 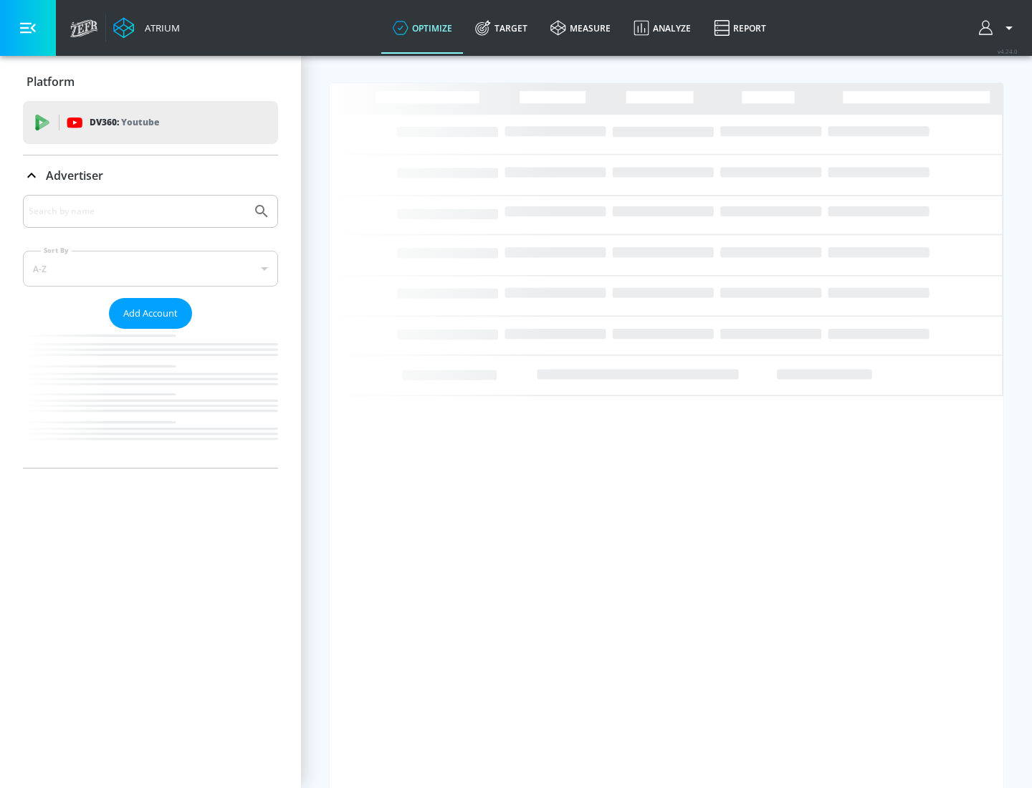 I want to click on div: Platform, so click(x=150, y=82).